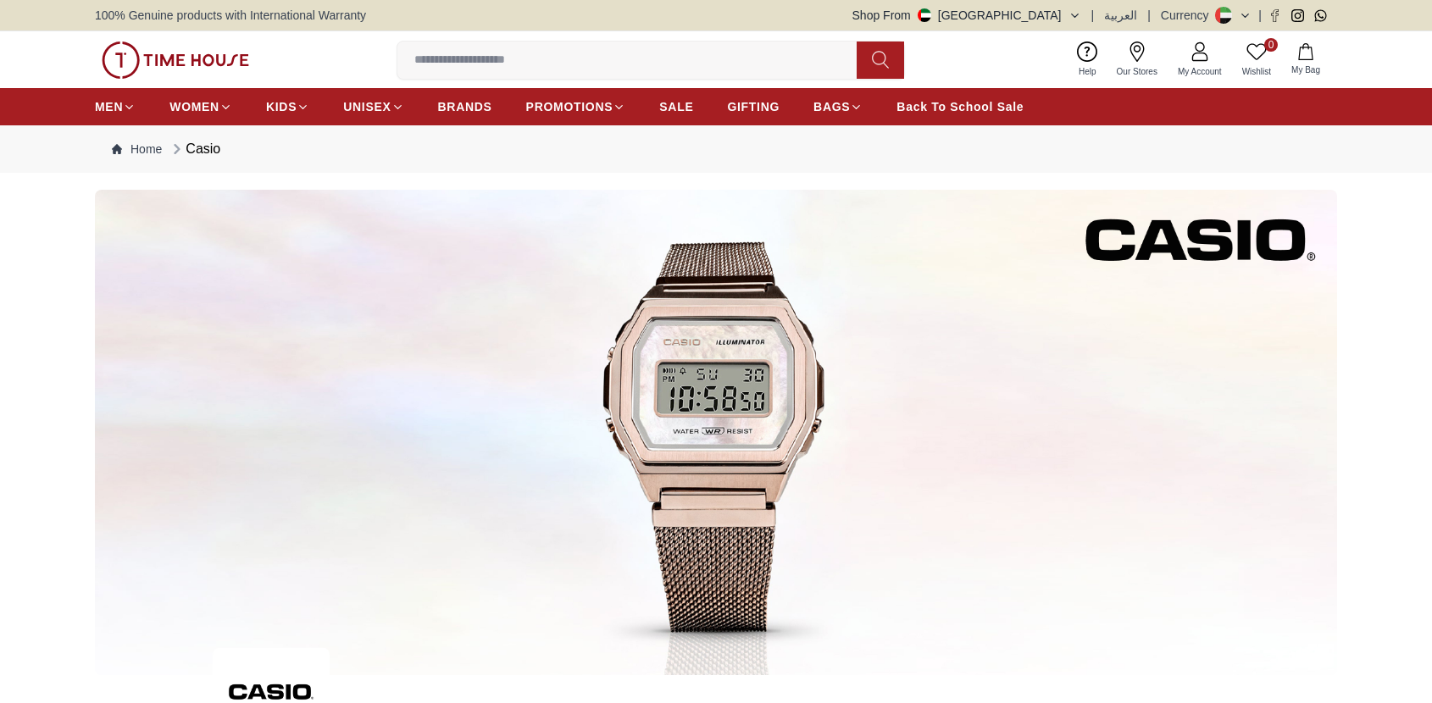  What do you see at coordinates (676, 107) in the screenshot?
I see `a: SALE` at bounding box center [676, 107].